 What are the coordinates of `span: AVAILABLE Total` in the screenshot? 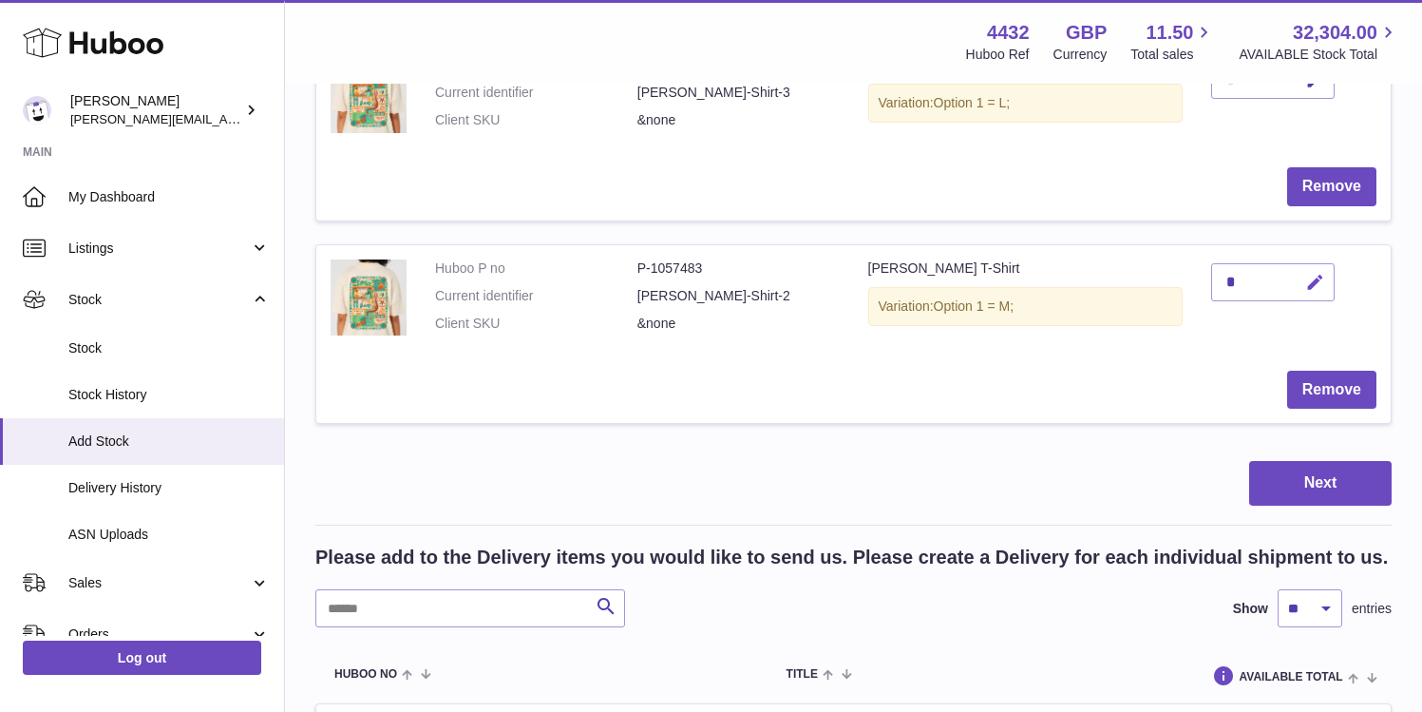 It's located at (1291, 677).